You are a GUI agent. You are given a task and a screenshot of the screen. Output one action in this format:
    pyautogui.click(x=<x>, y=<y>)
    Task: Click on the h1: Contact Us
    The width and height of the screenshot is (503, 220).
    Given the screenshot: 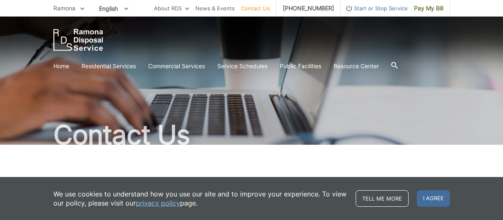 What is the action you would take?
    pyautogui.click(x=252, y=135)
    